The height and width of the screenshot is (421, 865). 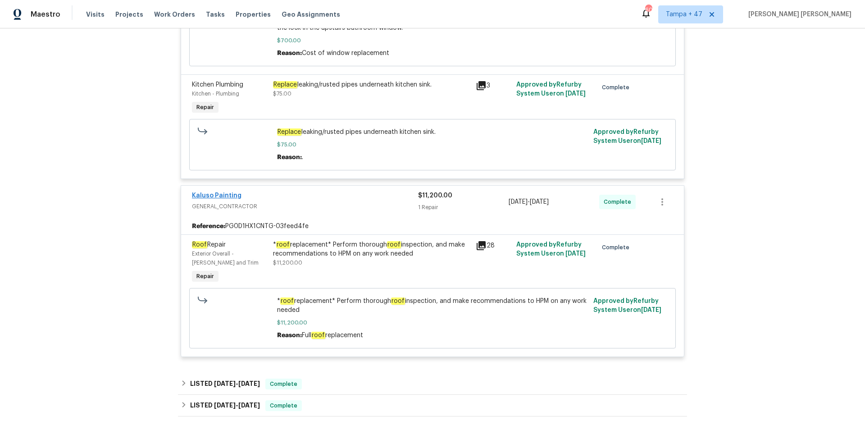 What do you see at coordinates (200, 245) in the screenshot?
I see `em: Roof` at bounding box center [200, 245].